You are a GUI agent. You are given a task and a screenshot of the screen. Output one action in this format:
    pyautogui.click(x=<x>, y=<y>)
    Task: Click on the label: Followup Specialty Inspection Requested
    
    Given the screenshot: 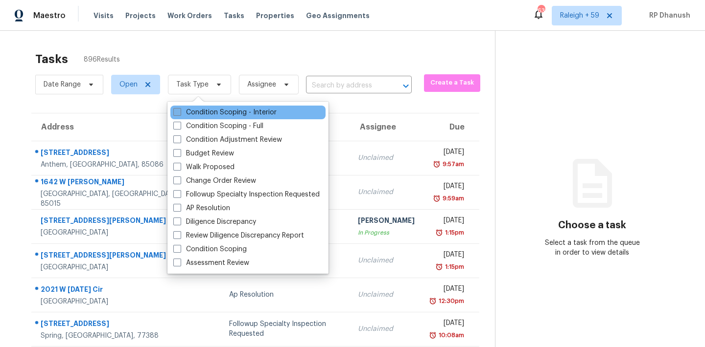 What is the action you would take?
    pyautogui.click(x=246, y=195)
    